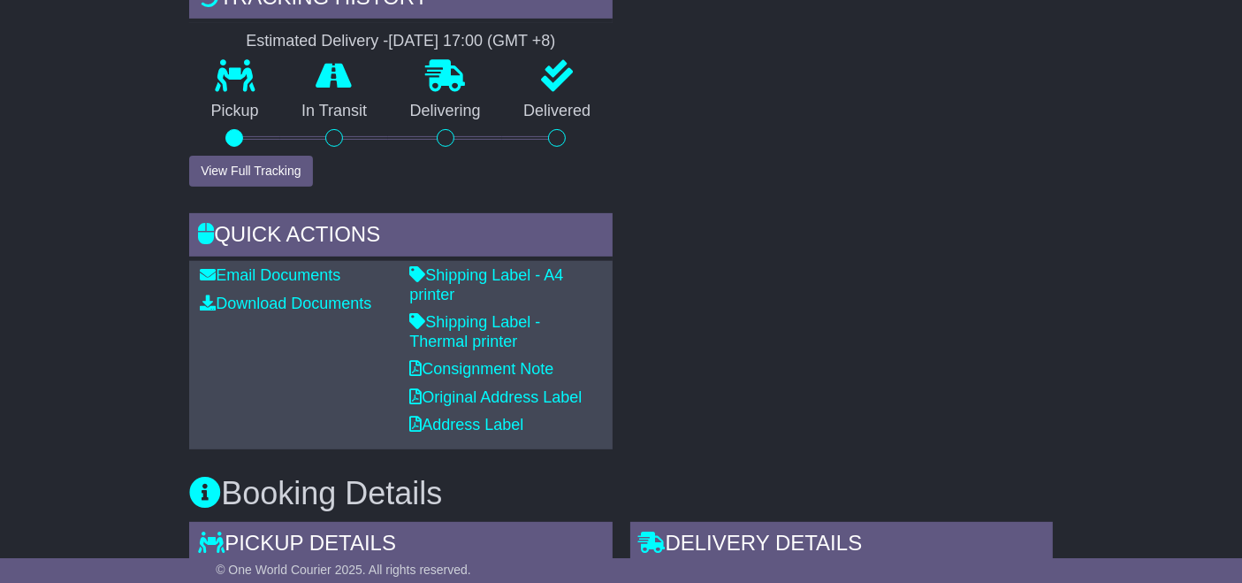 The width and height of the screenshot is (1242, 583). I want to click on div: Pickup Details, so click(400, 545).